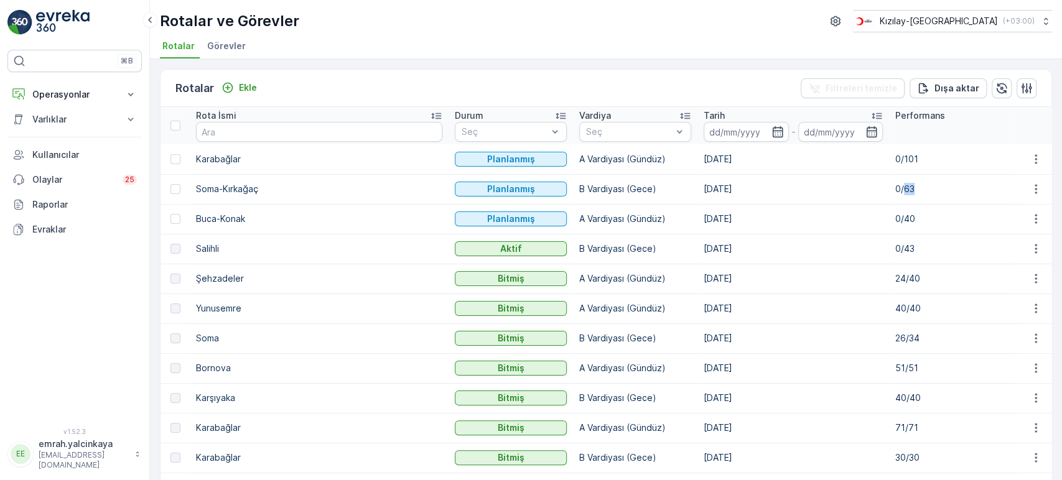 The image size is (1062, 480). Describe the element at coordinates (21, 454) in the screenshot. I see `div: EE` at that location.